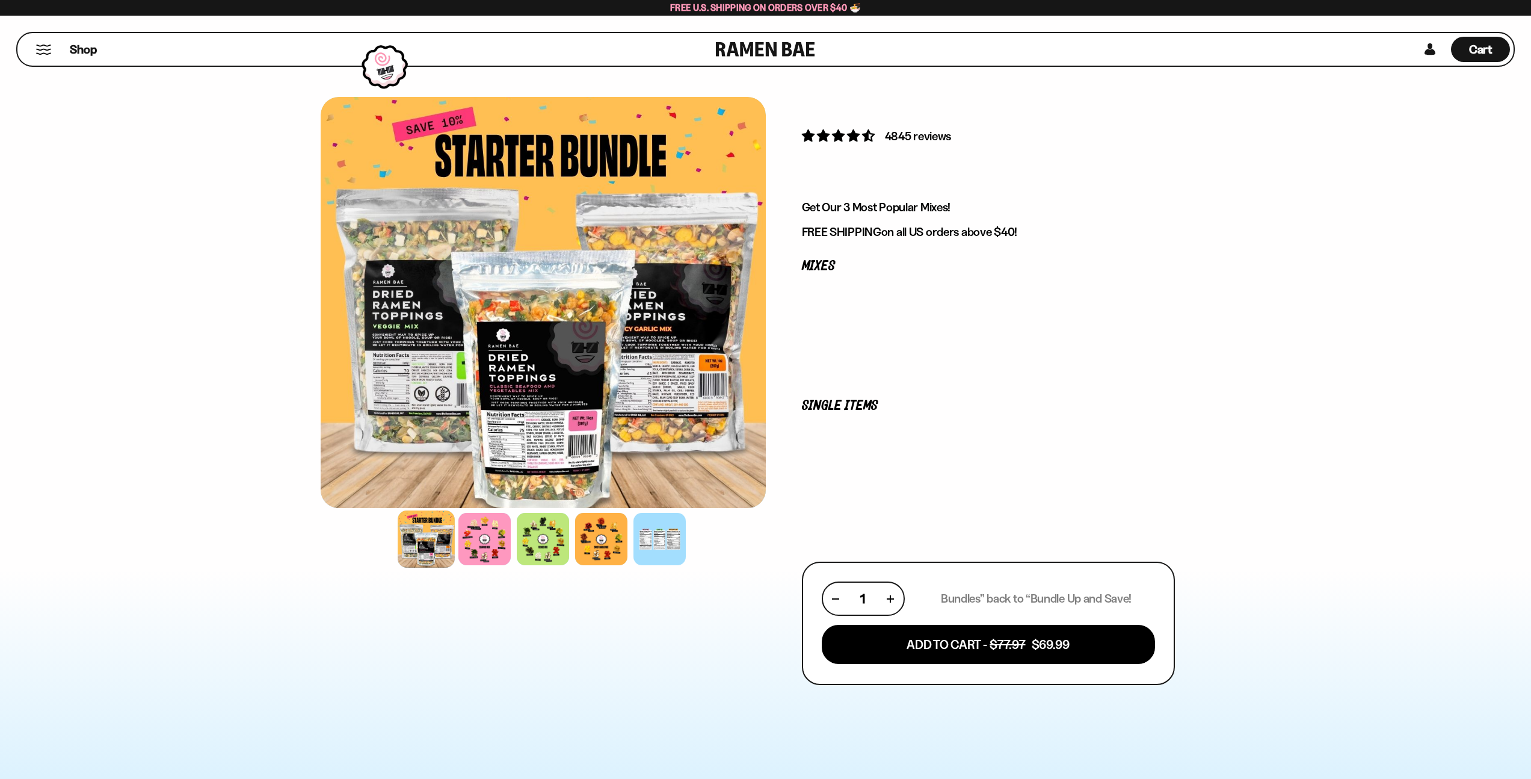 This screenshot has width=1531, height=779. What do you see at coordinates (863, 598) in the screenshot?
I see `span: 1` at bounding box center [863, 598].